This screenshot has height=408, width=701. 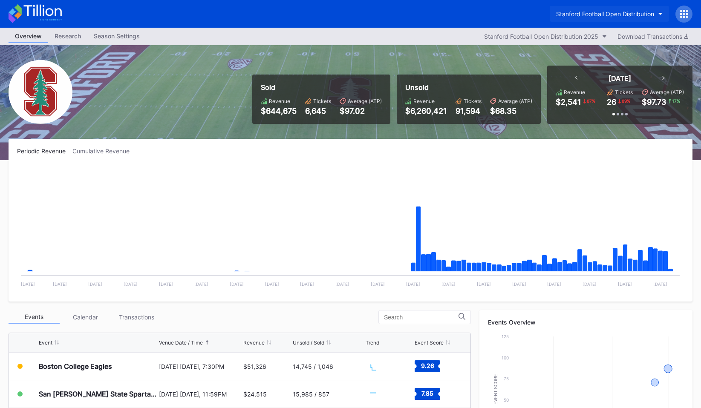 I want to click on button: Stanford Football Open Distribution 2025, so click(x=546, y=36).